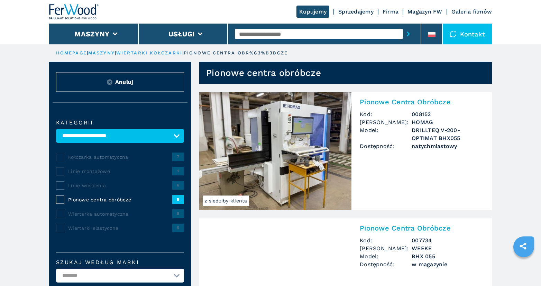  Describe the element at coordinates (178, 185) in the screenshot. I see `span: 6` at that location.